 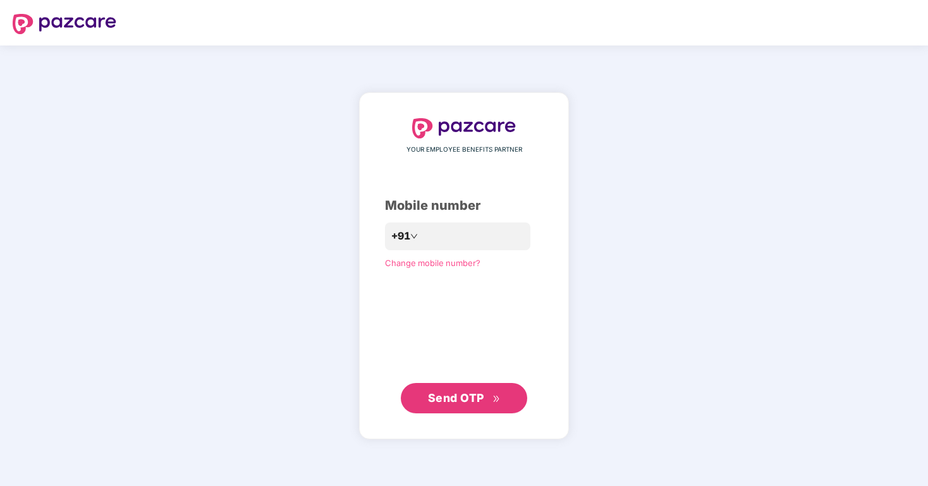 I want to click on button: Send OTPdouble-right, so click(x=464, y=398).